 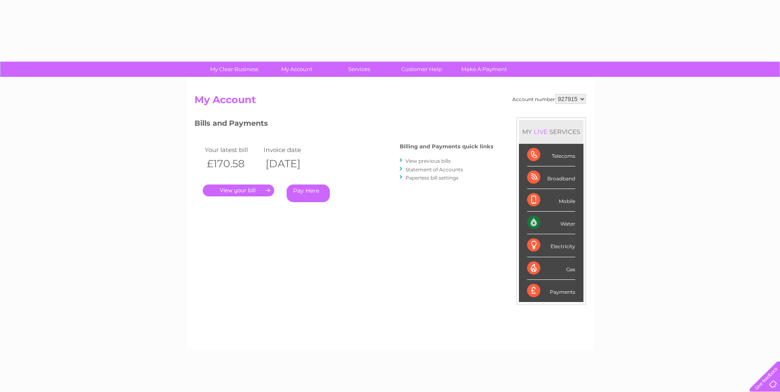 I want to click on td: Your latest bill, so click(x=232, y=150).